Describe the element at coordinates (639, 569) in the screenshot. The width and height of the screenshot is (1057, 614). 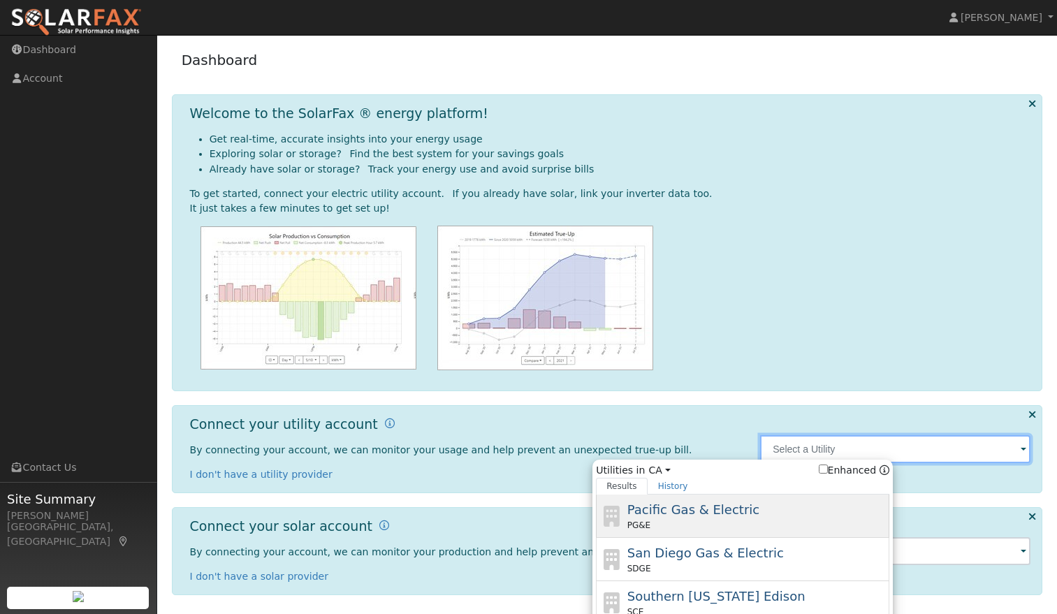
I see `span: SDGE` at that location.